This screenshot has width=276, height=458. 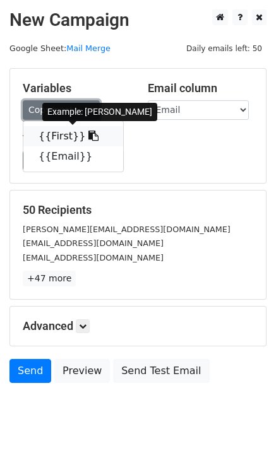 I want to click on small: Google Sheet:, so click(x=60, y=48).